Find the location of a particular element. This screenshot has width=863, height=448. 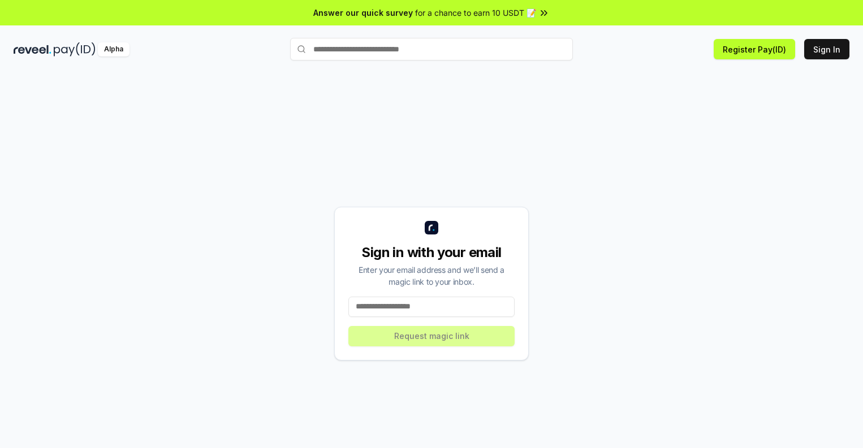

div: Alpha is located at coordinates (114, 49).